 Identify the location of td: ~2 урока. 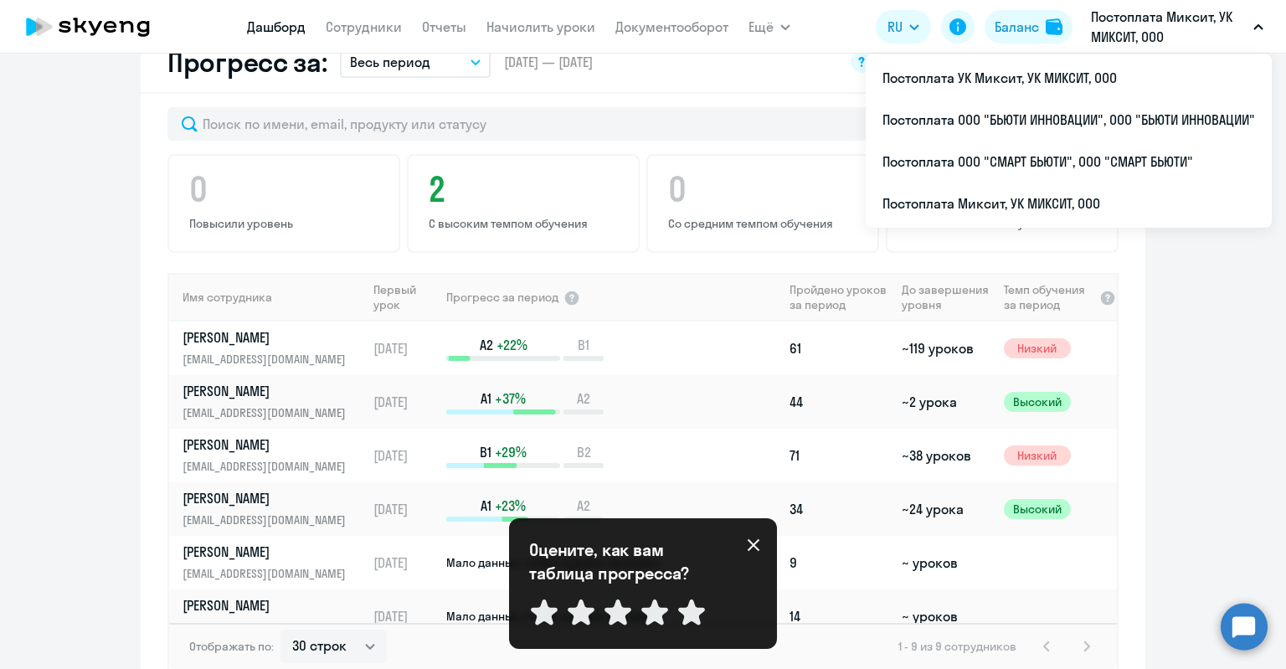
(946, 402).